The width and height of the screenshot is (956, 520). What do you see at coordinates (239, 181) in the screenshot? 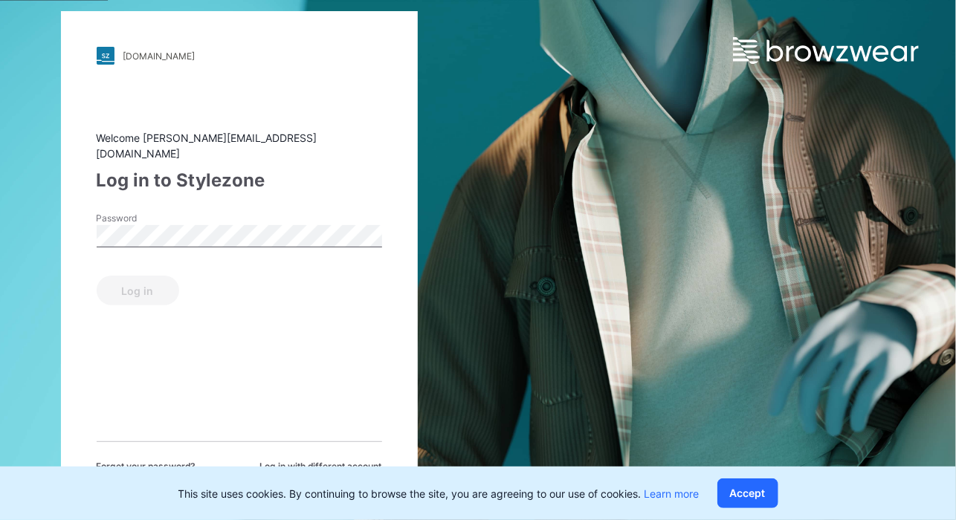
I see `div: Log in to Stylezone` at bounding box center [239, 181].